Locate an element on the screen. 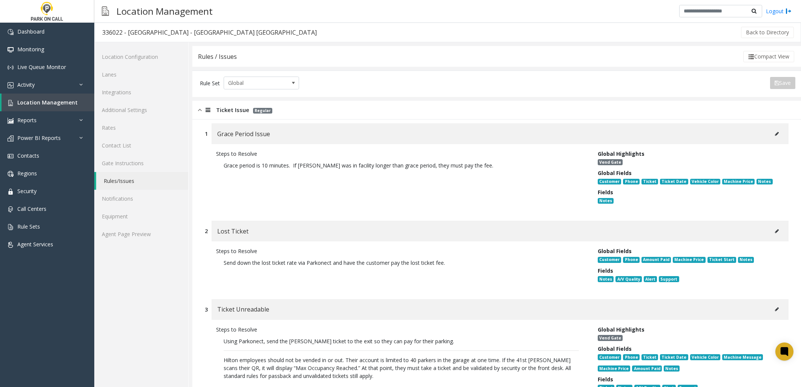  div: Rule Set is located at coordinates (210, 83).